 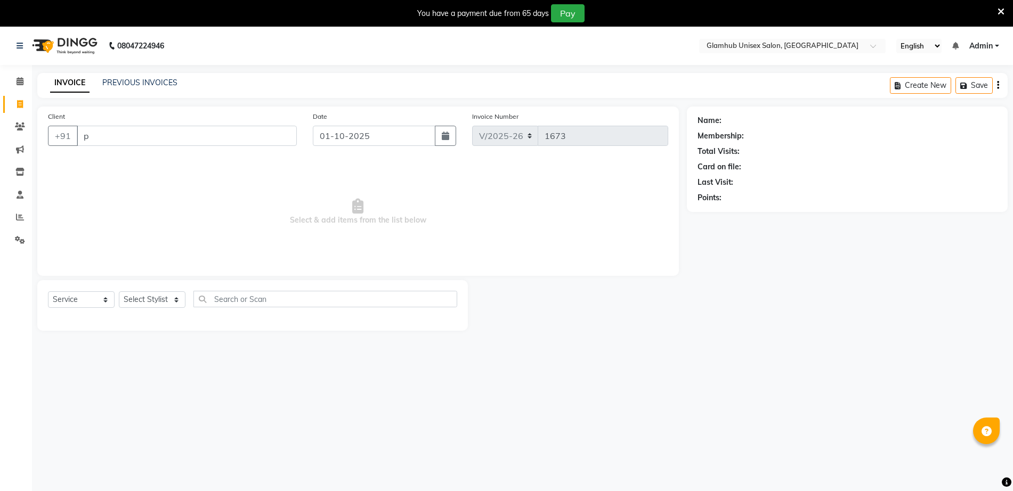 I want to click on button: Pay, so click(x=568, y=13).